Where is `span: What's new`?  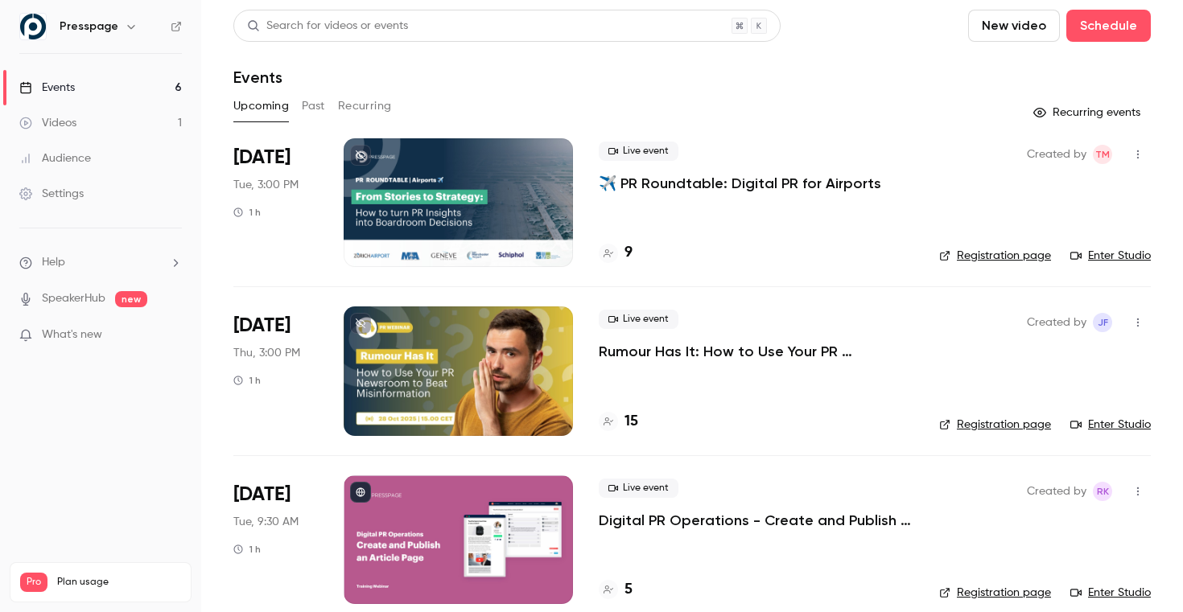 span: What's new is located at coordinates (72, 335).